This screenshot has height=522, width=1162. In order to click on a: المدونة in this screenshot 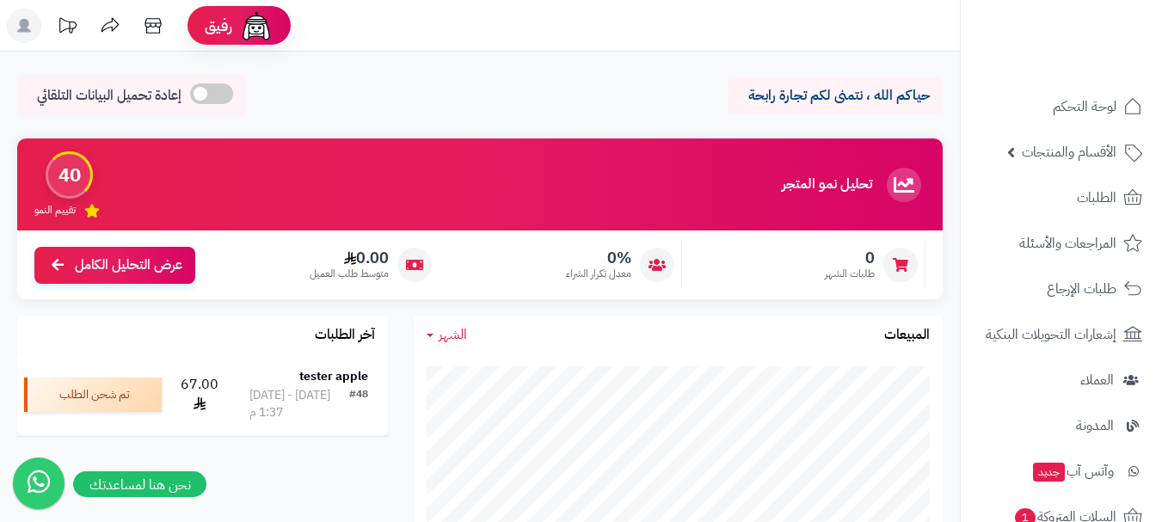, I will do `click(1062, 426)`.